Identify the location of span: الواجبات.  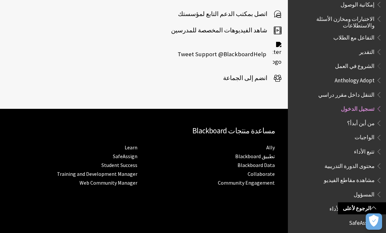
(364, 136).